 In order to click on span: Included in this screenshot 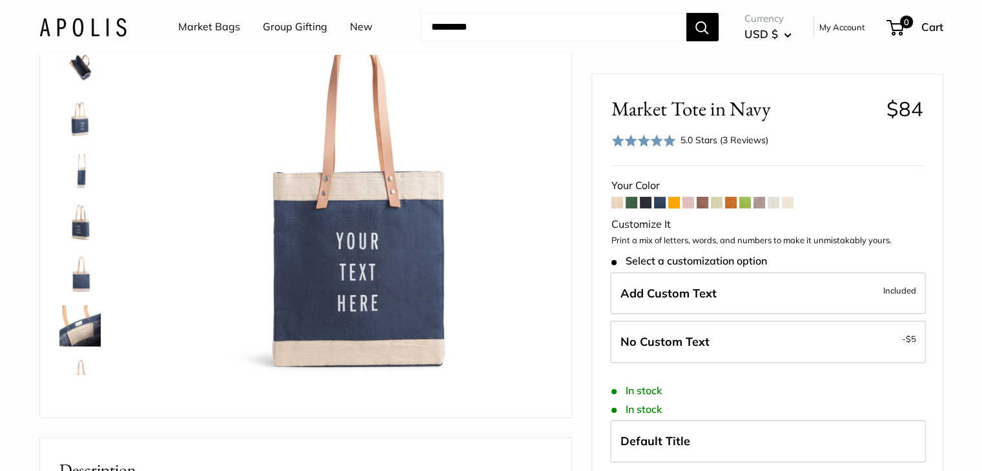, I will do `click(900, 290)`.